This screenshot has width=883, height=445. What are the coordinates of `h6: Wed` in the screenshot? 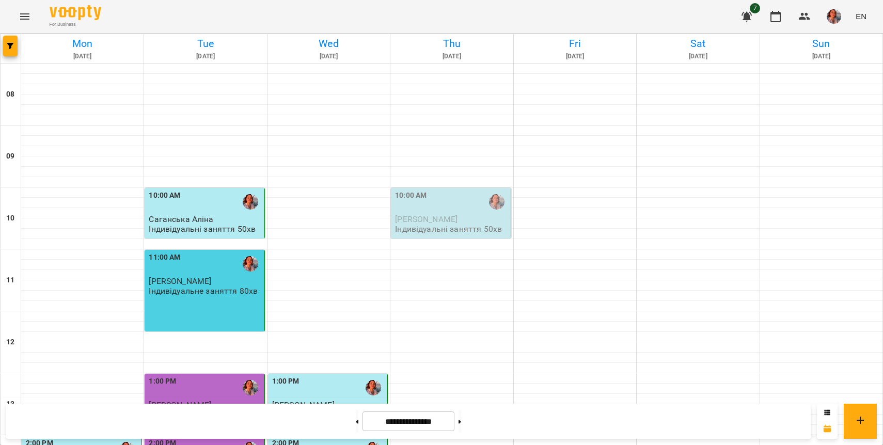 It's located at (328, 43).